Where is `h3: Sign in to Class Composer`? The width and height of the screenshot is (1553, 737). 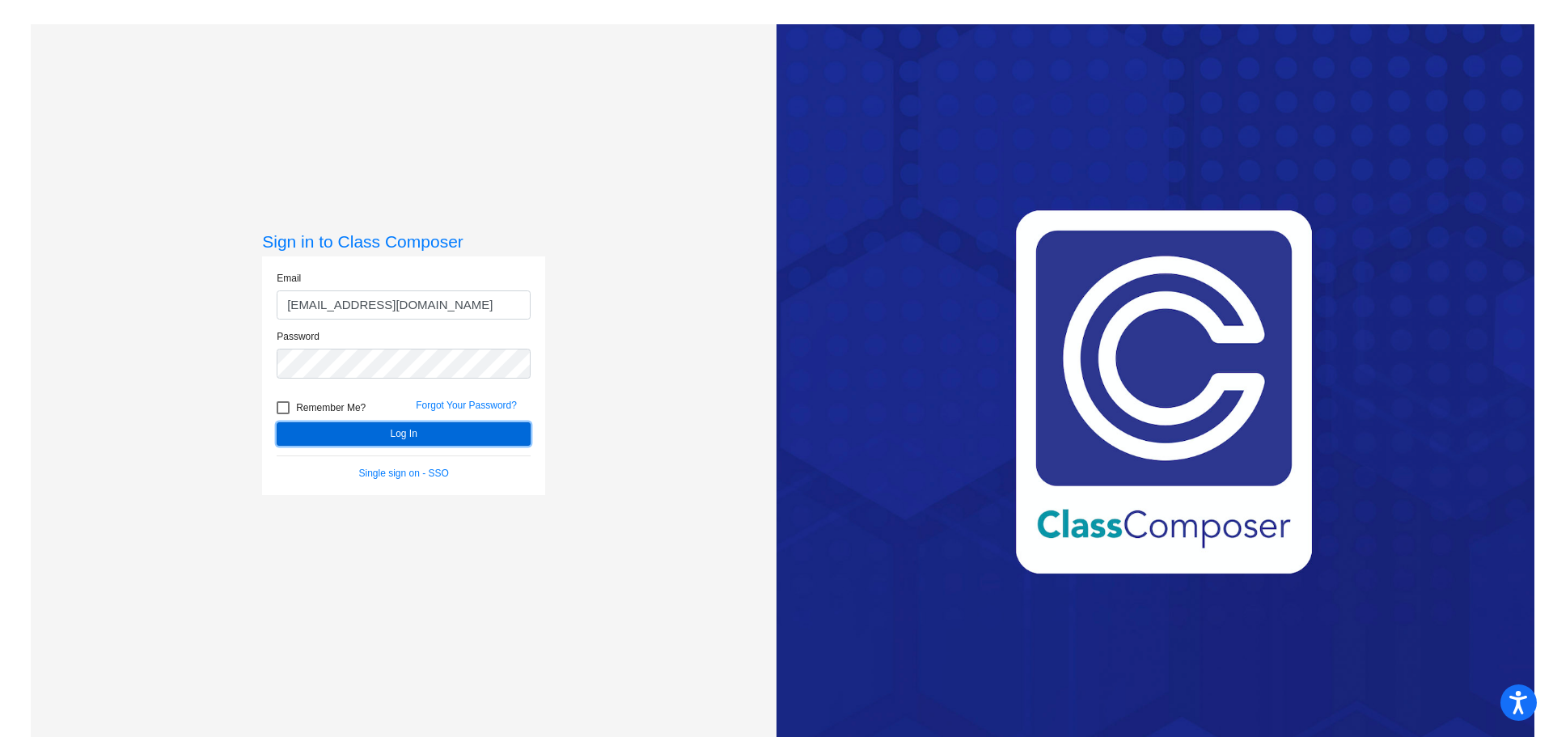 h3: Sign in to Class Composer is located at coordinates (404, 241).